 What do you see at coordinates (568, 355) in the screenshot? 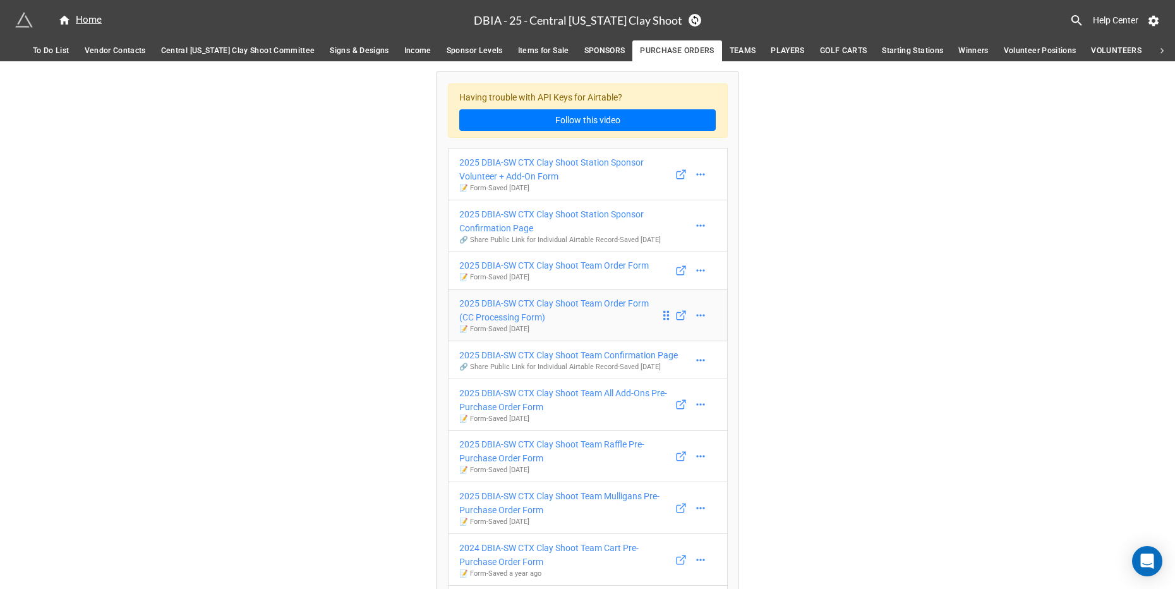
I see `div: 2025 DBIA-SW CTX Clay Shoot Team Confirmation Page` at bounding box center [568, 355].